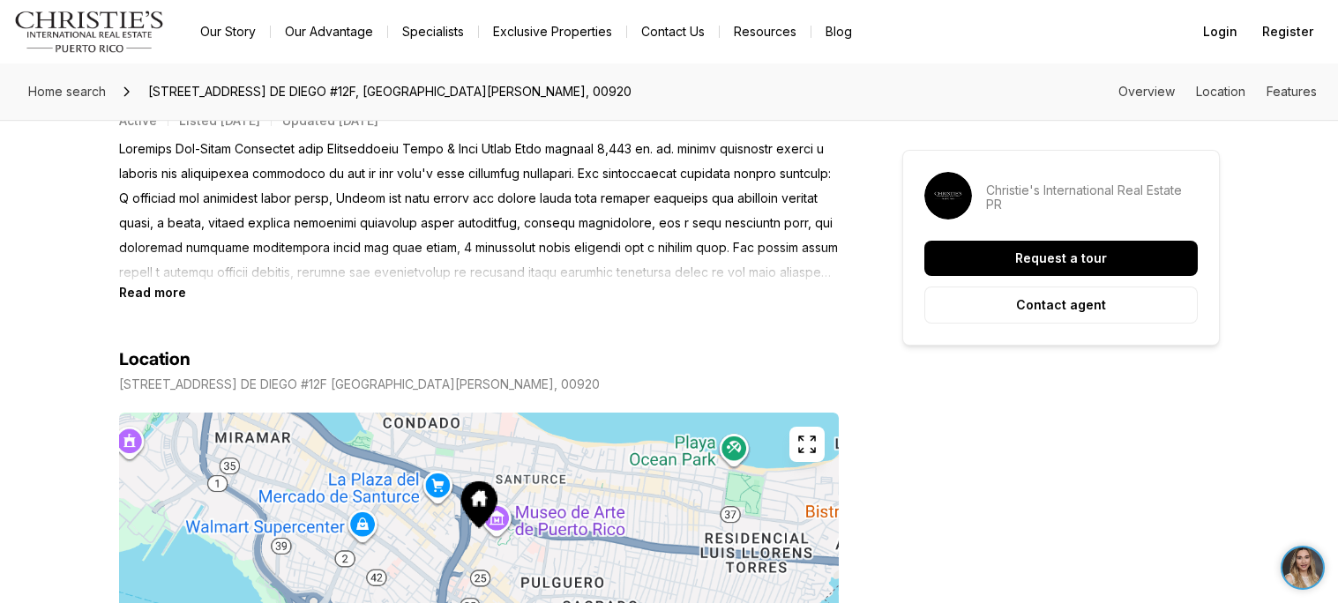 This screenshot has height=603, width=1338. What do you see at coordinates (479, 211) in the screenshot?
I see `p: Loremips Dol-Sitam Consectet adip Elitseddoeiu Tempo & Inci Utlab Etdo magnaal 8,443 en. ad. mini...` at bounding box center [479, 211].